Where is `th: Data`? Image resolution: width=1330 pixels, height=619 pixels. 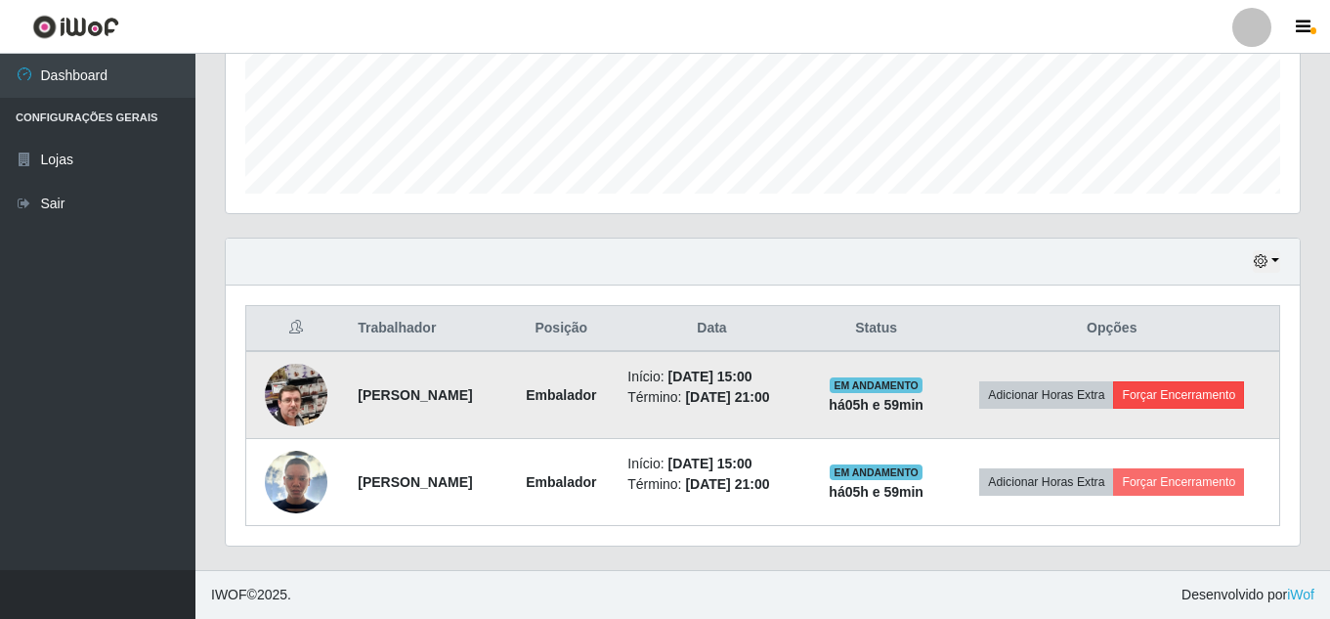
th: Data is located at coordinates (712, 328).